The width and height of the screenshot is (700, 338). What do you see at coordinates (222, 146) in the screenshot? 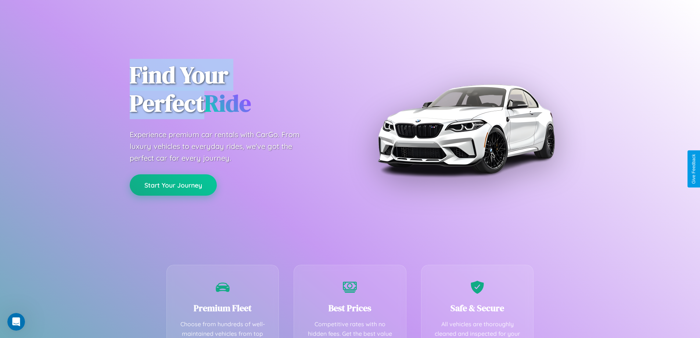
I see `p: Experience premium car rentals with CarGo. From luxury vehicles to everyday rides, we've got the ...` at bounding box center [222, 146].